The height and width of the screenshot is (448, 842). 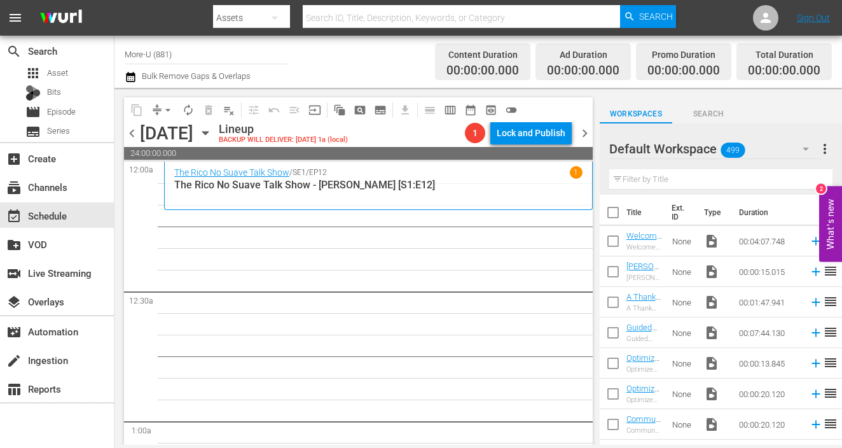 What do you see at coordinates (14, 245) in the screenshot?
I see `span: VOD` at bounding box center [14, 245].